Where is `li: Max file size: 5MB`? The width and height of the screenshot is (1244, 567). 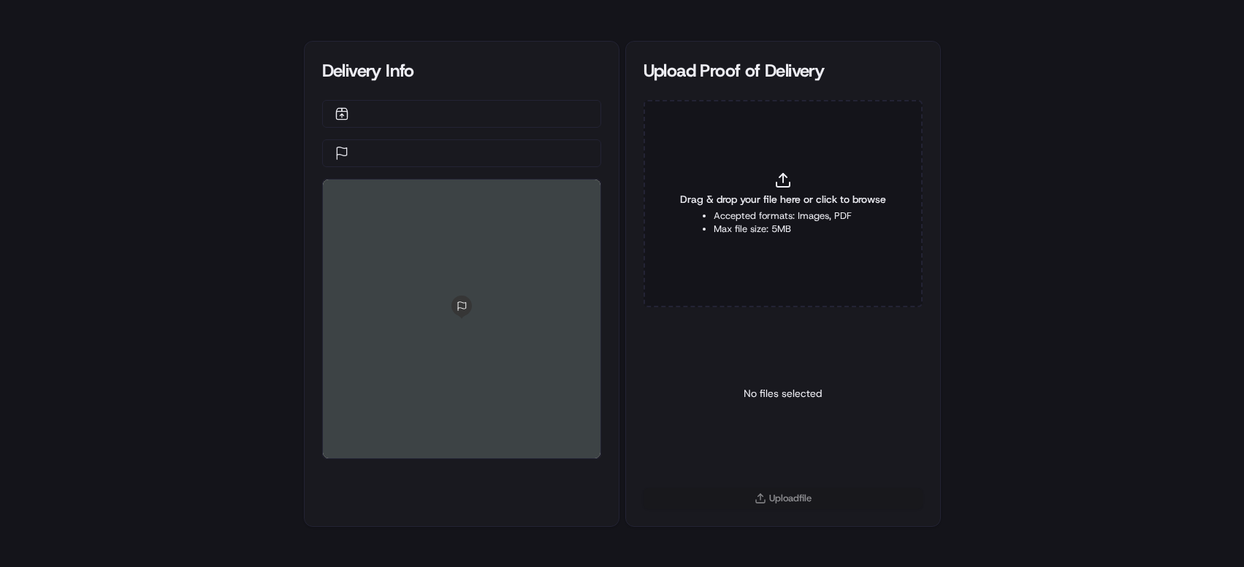
li: Max file size: 5MB is located at coordinates (782, 229).